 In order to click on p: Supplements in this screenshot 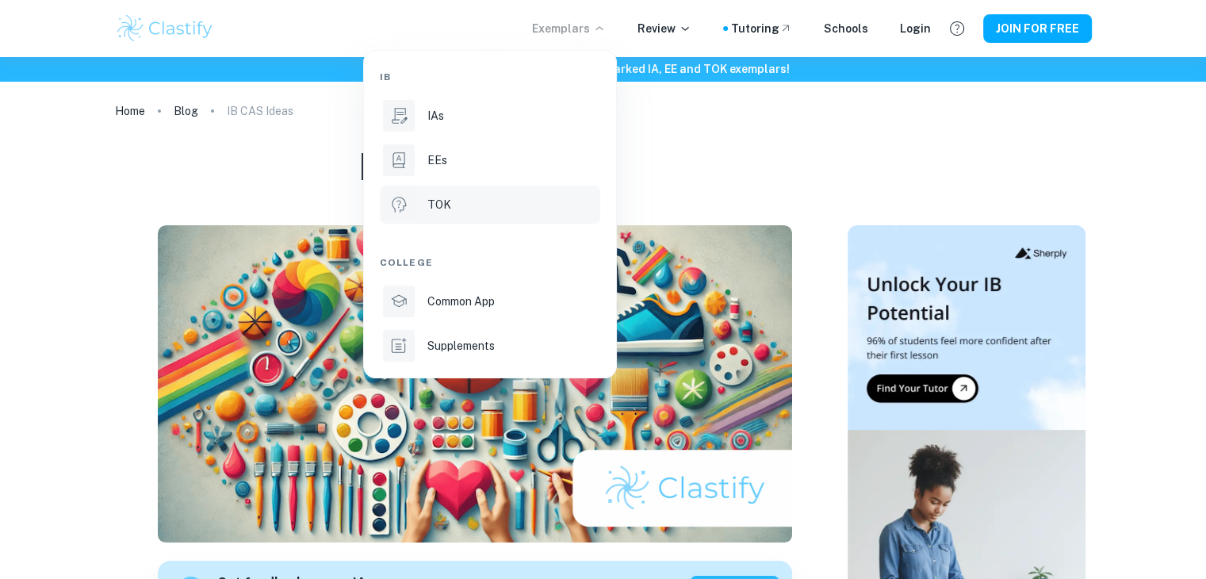, I will do `click(461, 346)`.